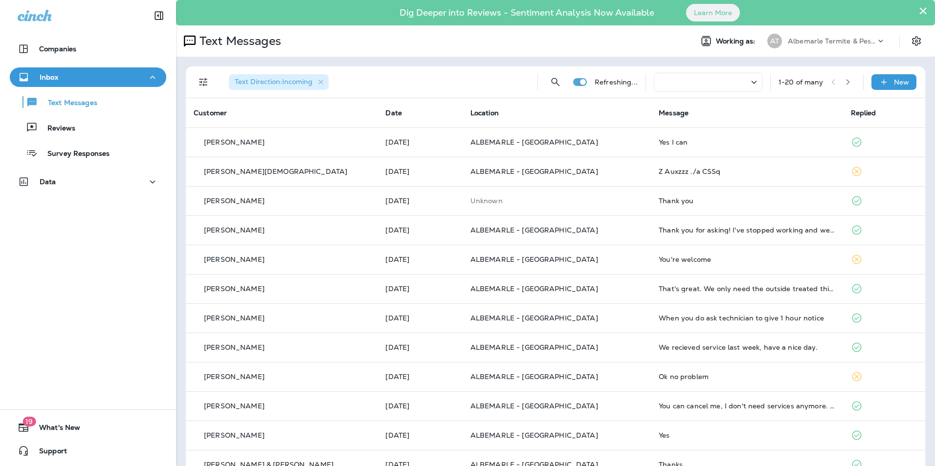 The height and width of the screenshot is (466, 935). Describe the element at coordinates (673, 113) in the screenshot. I see `span: Message` at that location.